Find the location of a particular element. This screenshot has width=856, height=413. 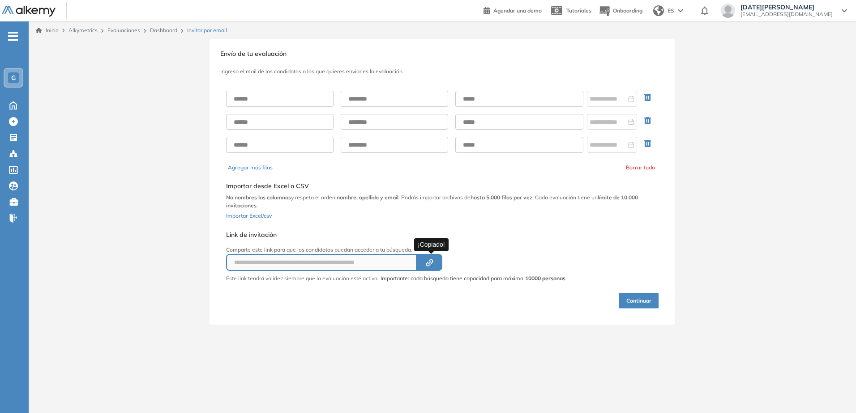

p: Comparte este link para que los candidatos puedan acceder a tu búsqueda. is located at coordinates (396, 250).